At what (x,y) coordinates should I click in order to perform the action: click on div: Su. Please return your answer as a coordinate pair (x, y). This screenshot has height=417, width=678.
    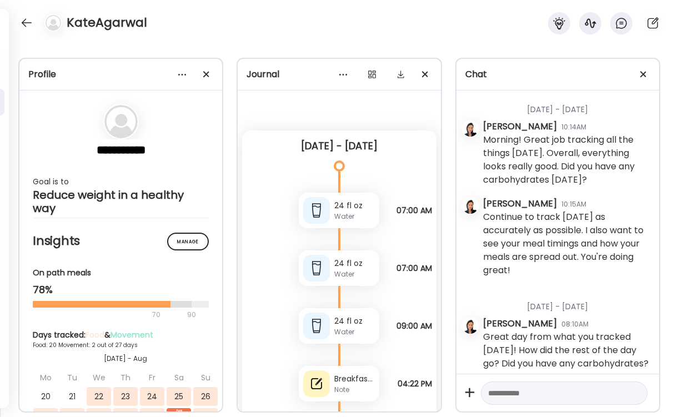
    Looking at the image, I should click on (206, 378).